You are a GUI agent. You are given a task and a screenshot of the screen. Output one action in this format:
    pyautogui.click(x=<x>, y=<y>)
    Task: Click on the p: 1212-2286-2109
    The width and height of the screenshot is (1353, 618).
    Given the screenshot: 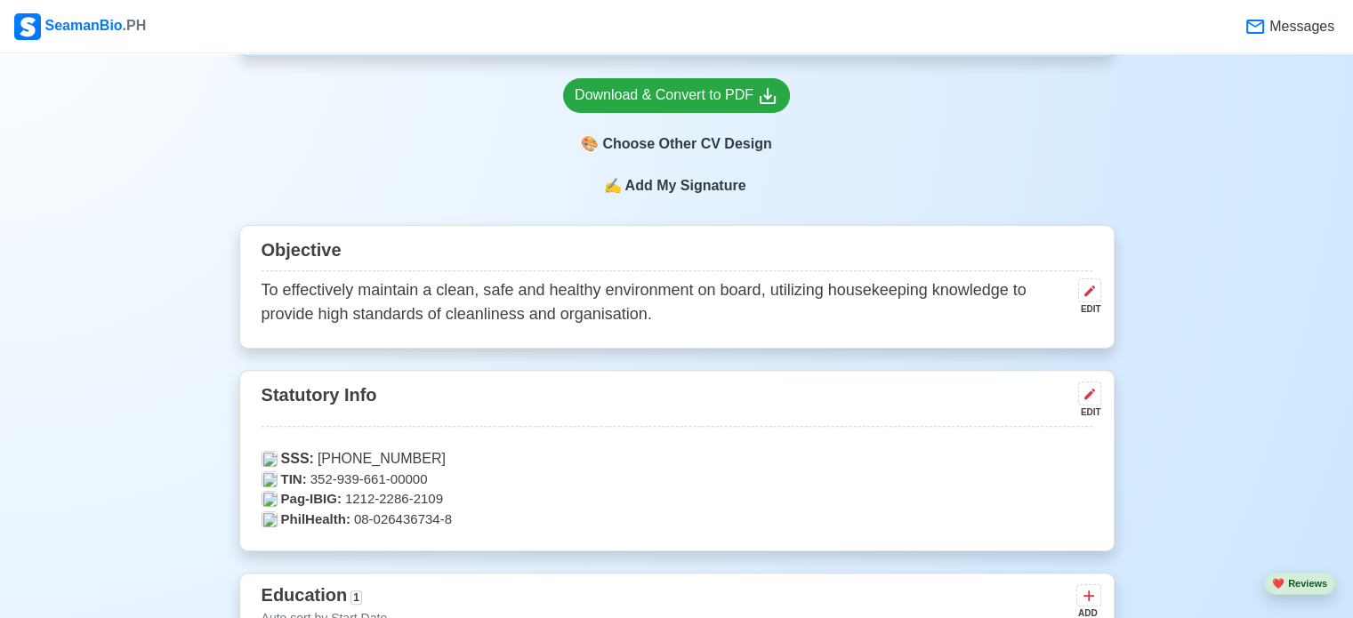 What is the action you would take?
    pyautogui.click(x=677, y=499)
    